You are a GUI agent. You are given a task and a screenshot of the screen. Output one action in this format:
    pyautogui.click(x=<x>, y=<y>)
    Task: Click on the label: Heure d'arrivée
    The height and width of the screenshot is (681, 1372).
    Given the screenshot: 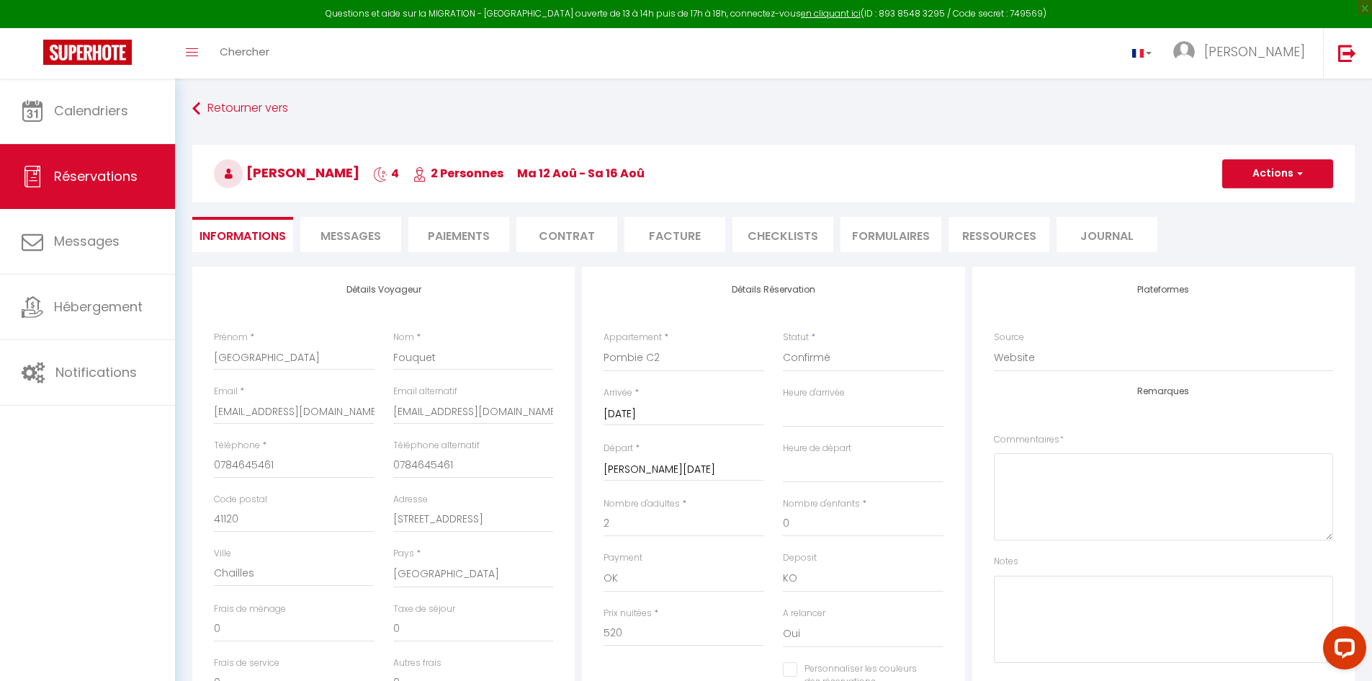 What is the action you would take?
    pyautogui.click(x=814, y=393)
    